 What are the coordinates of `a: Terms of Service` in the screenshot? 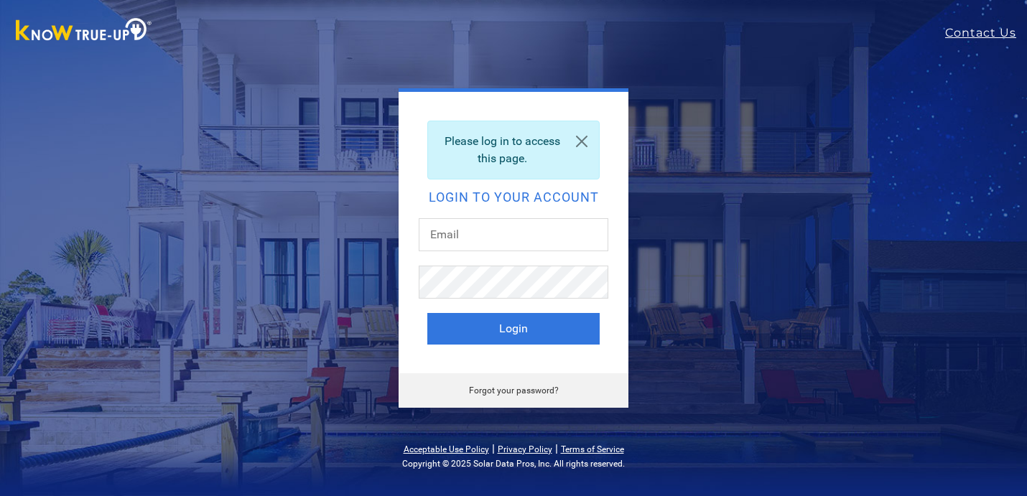 It's located at (592, 449).